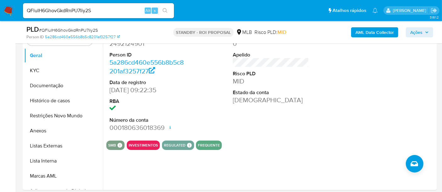 The image size is (442, 192). I want to click on b: PLD, so click(33, 29).